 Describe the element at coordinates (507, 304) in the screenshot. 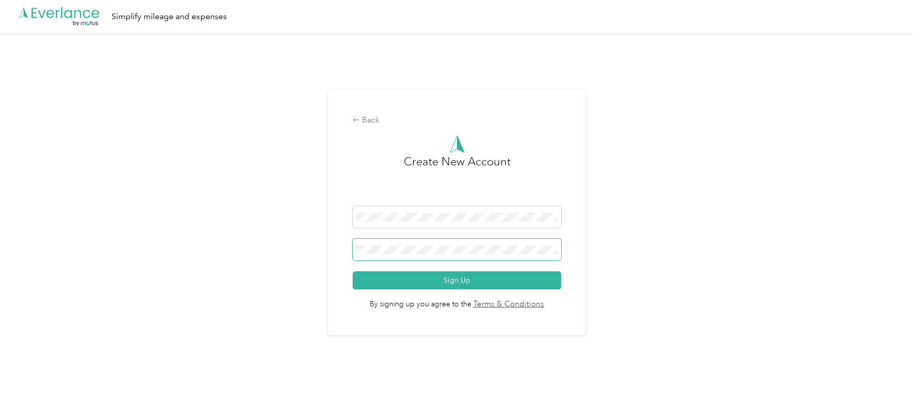

I see `a: Terms & Conditions` at that location.